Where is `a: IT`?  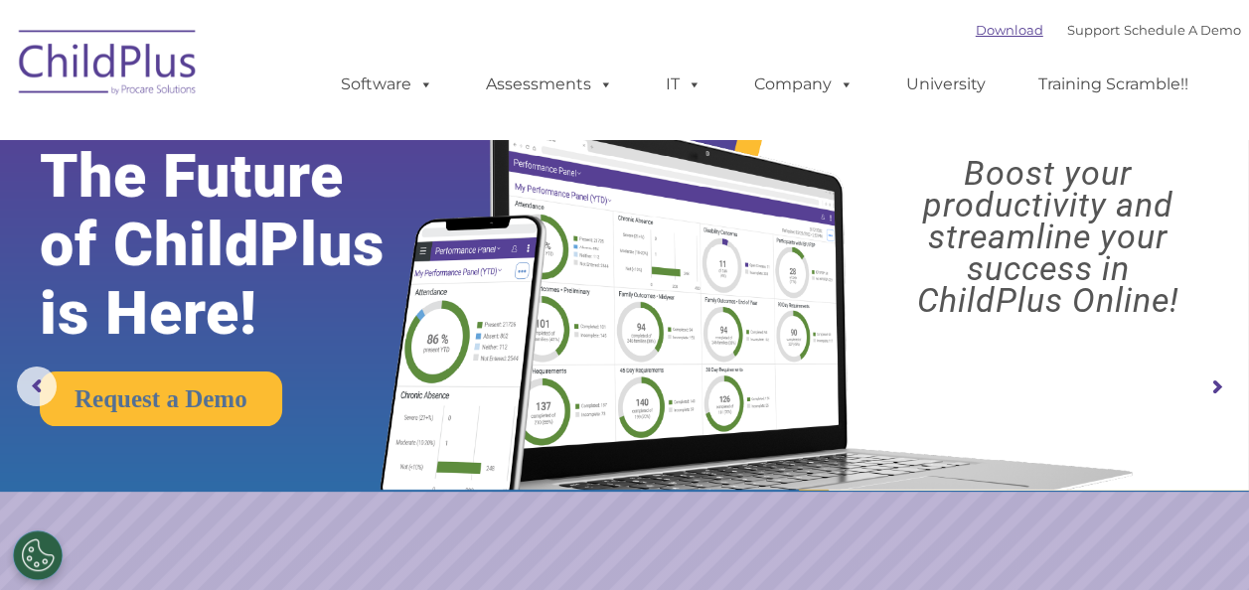 a: IT is located at coordinates (683, 84).